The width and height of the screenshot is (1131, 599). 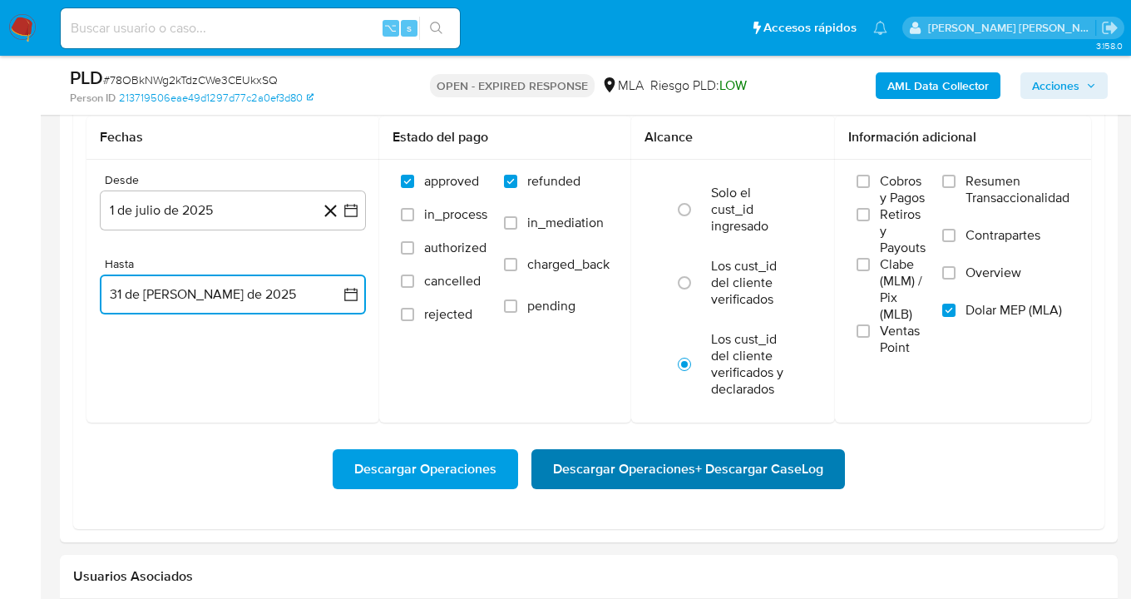 I want to click on button: AML Data Collector, so click(x=938, y=86).